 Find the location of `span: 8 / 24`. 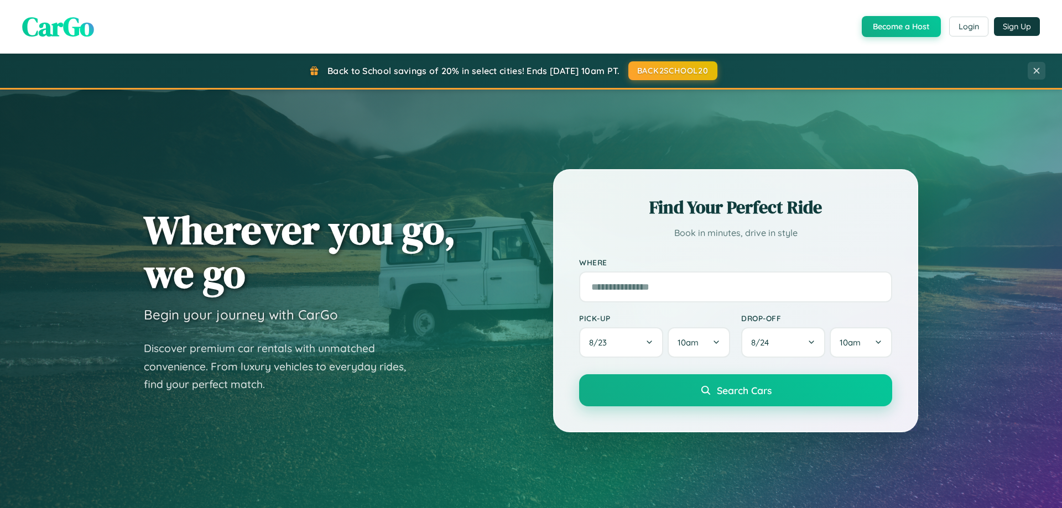

span: 8 / 24 is located at coordinates (762, 342).